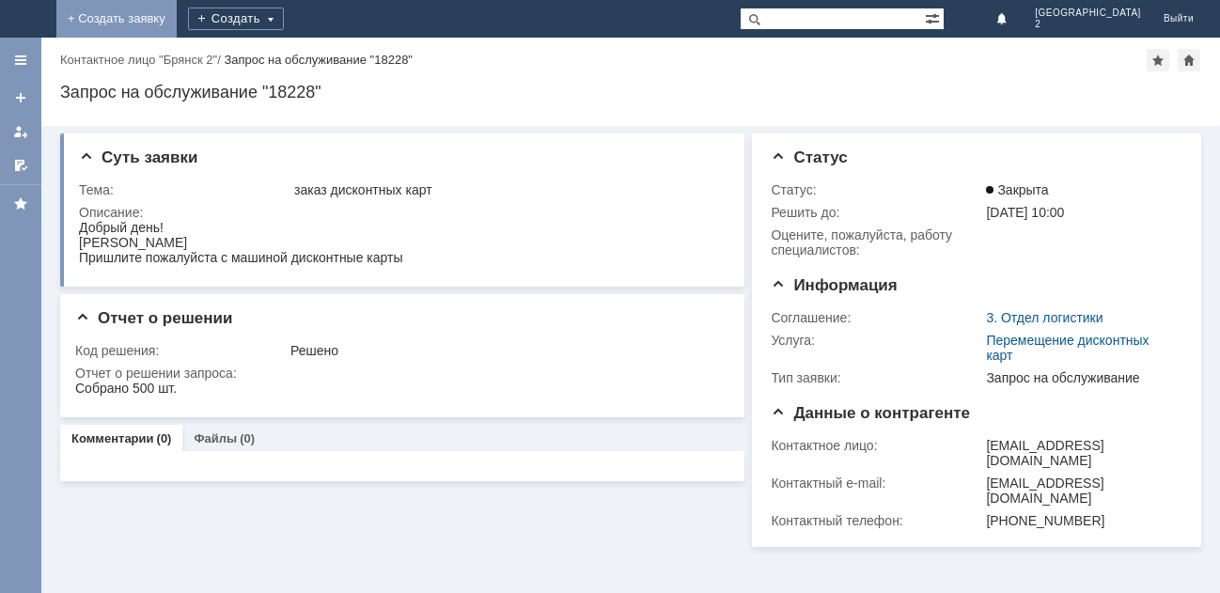 The image size is (1220, 593). What do you see at coordinates (934, 17) in the screenshot?
I see `span: Расширенный поиск` at bounding box center [934, 17].